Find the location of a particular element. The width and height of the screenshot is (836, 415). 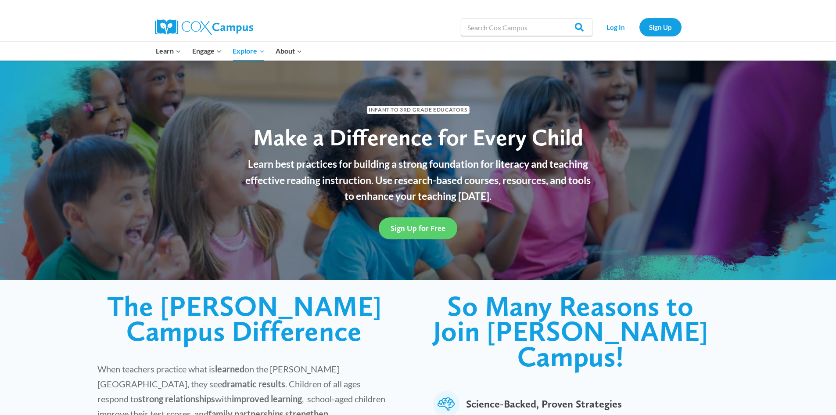

a: Sign Up is located at coordinates (661, 27).